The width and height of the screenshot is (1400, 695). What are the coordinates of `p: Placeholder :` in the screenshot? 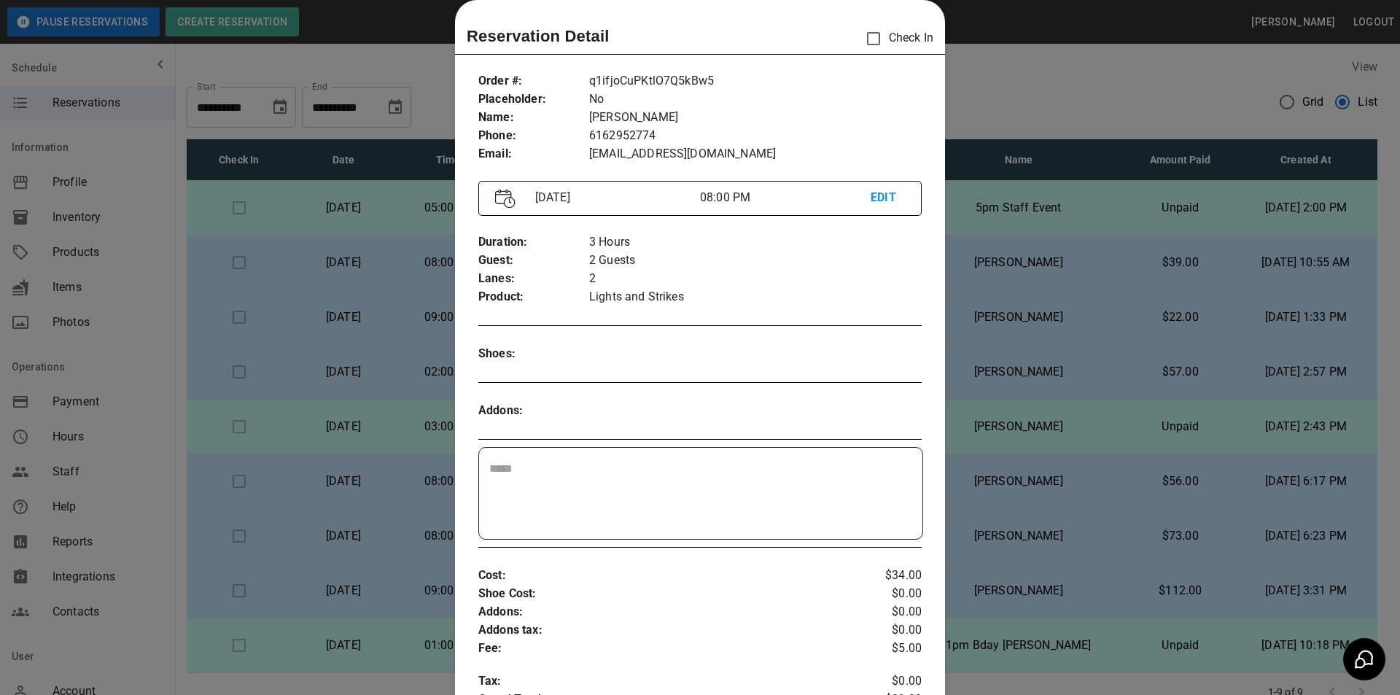 It's located at (534, 99).